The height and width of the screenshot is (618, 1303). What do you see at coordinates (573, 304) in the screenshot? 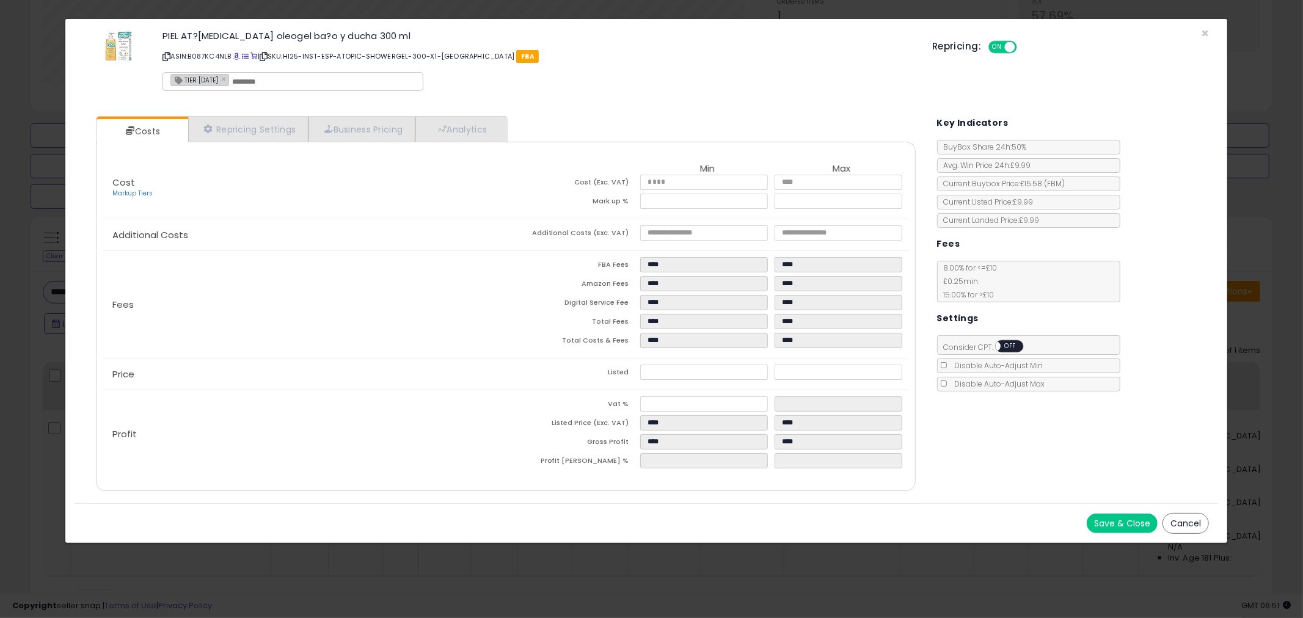
I see `td: Digital Service Fee` at bounding box center [573, 304].